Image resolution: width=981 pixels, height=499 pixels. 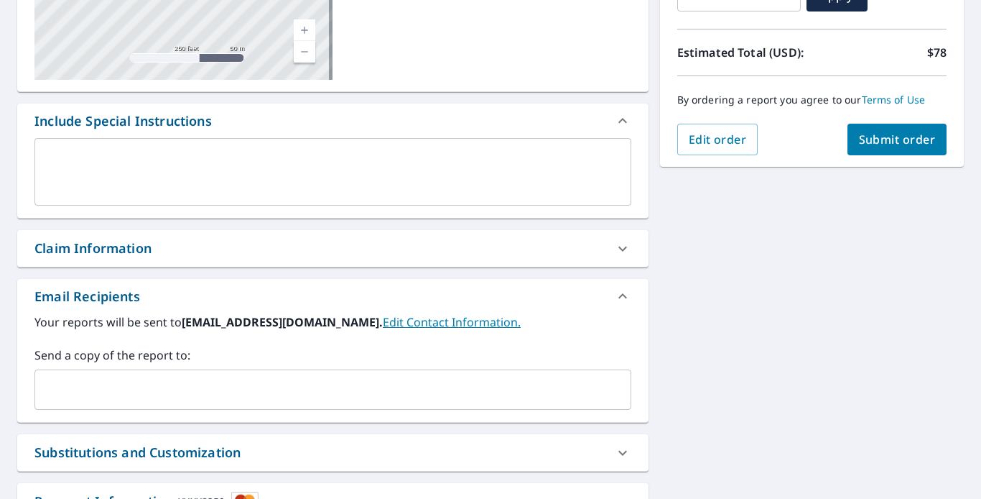 What do you see at coordinates (718, 139) in the screenshot?
I see `button: Edit order` at bounding box center [718, 139].